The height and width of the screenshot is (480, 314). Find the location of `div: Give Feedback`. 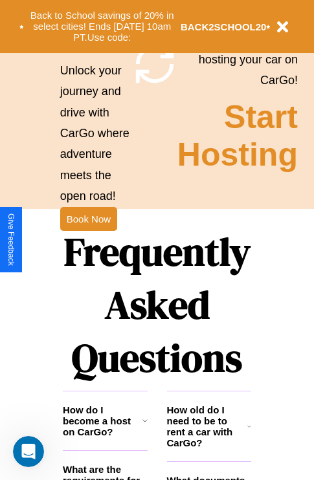

div: Give Feedback is located at coordinates (11, 239).